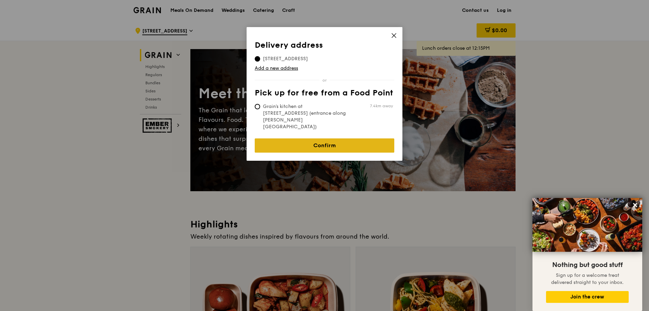  Describe the element at coordinates (587, 297) in the screenshot. I see `button: Join the crew` at that location.